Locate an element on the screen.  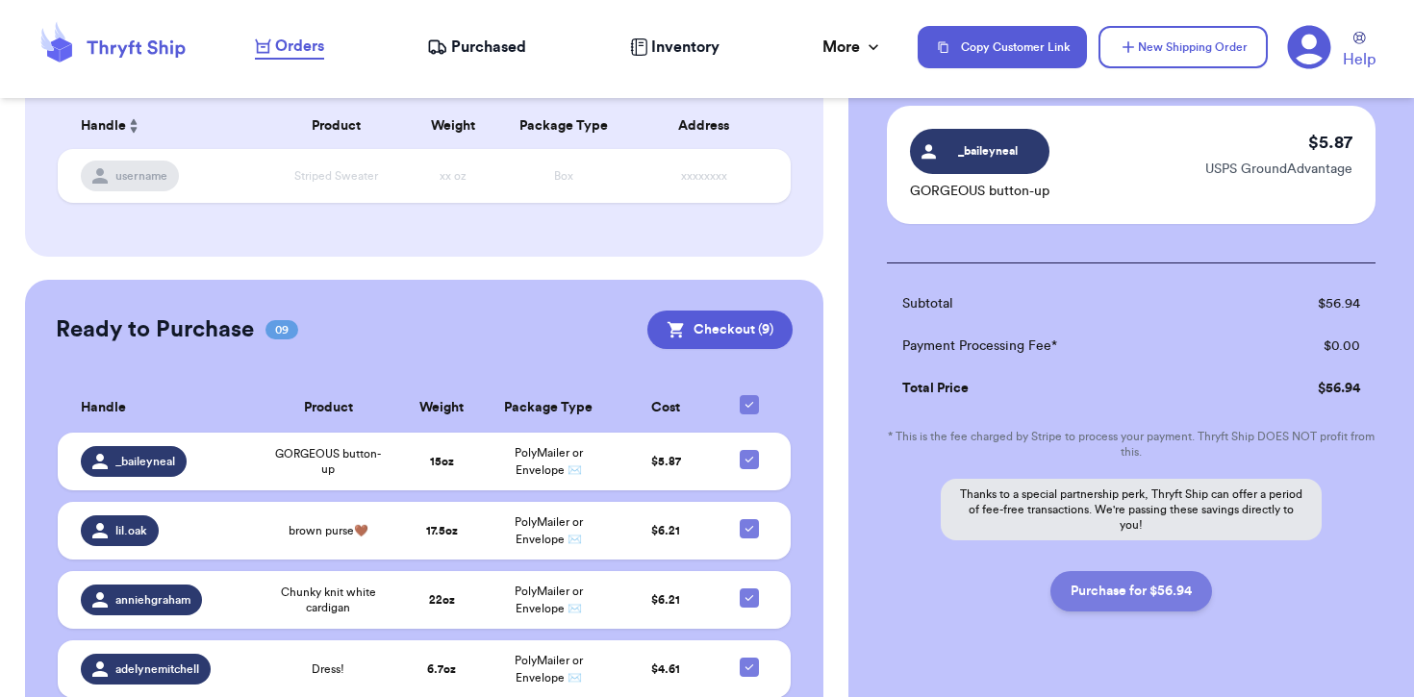
td: Subtotal is located at coordinates (1062, 304).